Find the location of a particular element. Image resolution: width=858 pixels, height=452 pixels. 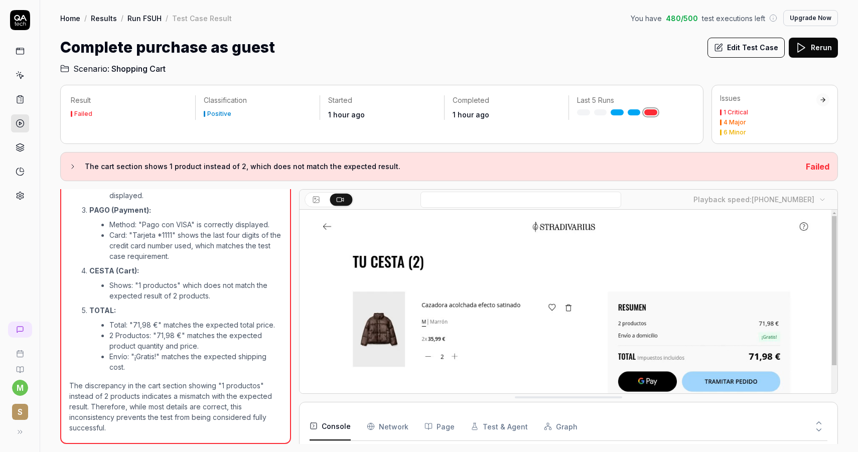

li: Method: "Pago con VISA" is correctly displayed. is located at coordinates (196, 224).